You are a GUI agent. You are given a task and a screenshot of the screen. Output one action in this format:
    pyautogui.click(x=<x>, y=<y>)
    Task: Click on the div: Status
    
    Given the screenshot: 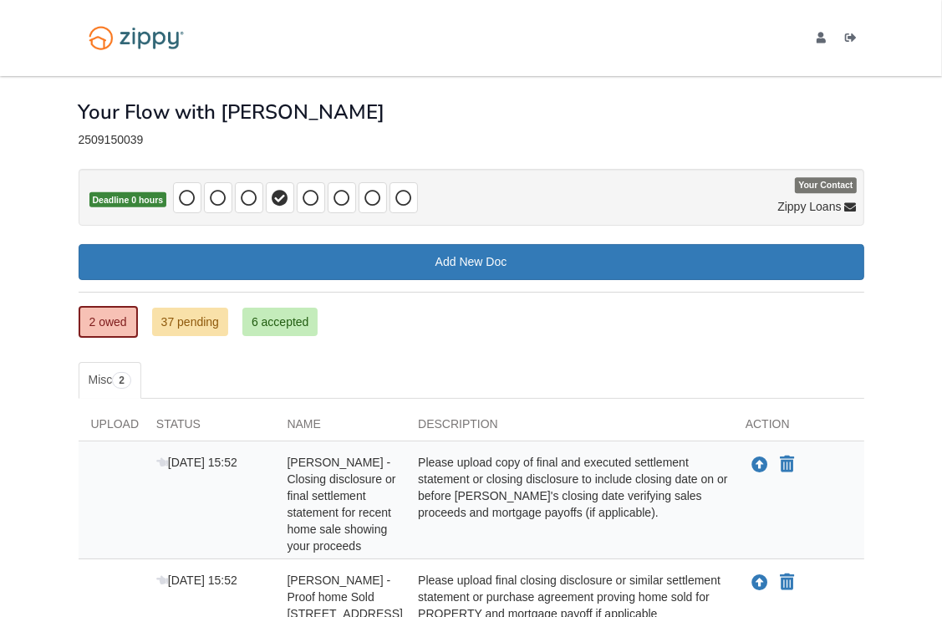 What is the action you would take?
    pyautogui.click(x=209, y=428)
    